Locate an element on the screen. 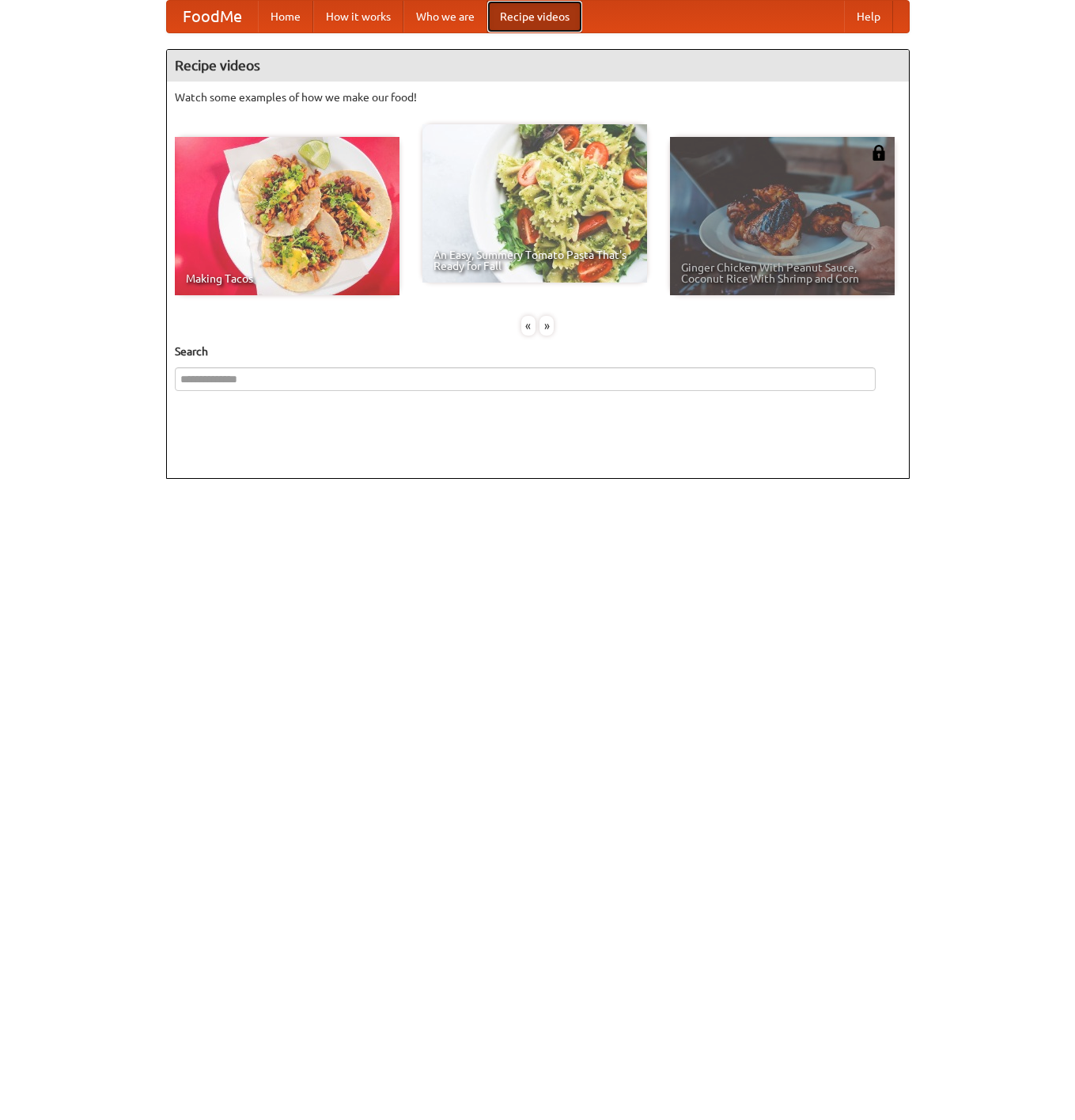  h5: Search is located at coordinates (538, 351).